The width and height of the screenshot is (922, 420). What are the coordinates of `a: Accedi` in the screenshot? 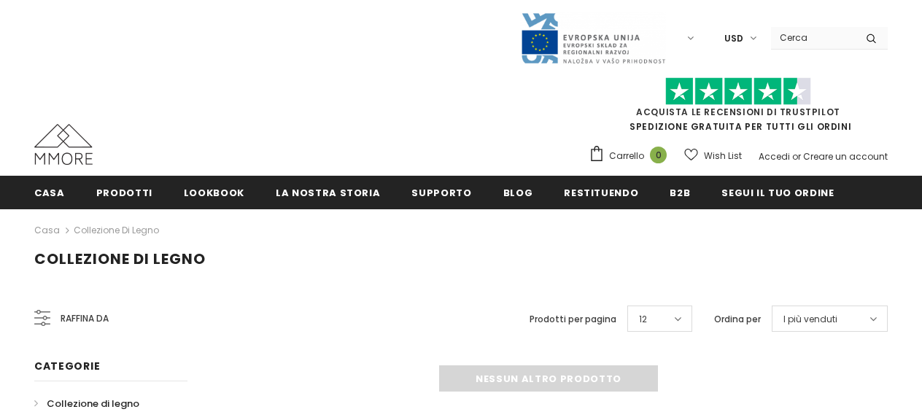 It's located at (774, 156).